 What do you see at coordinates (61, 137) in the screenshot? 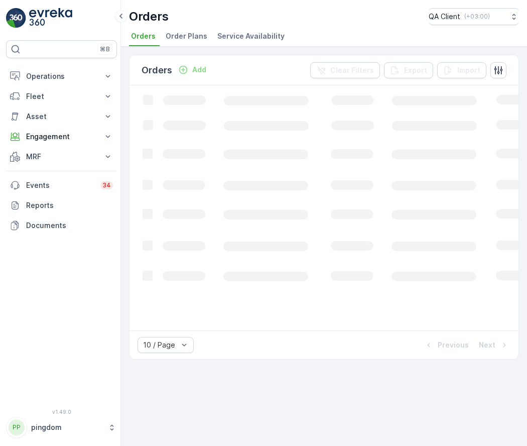
I see `p: Engagement` at bounding box center [61, 137].